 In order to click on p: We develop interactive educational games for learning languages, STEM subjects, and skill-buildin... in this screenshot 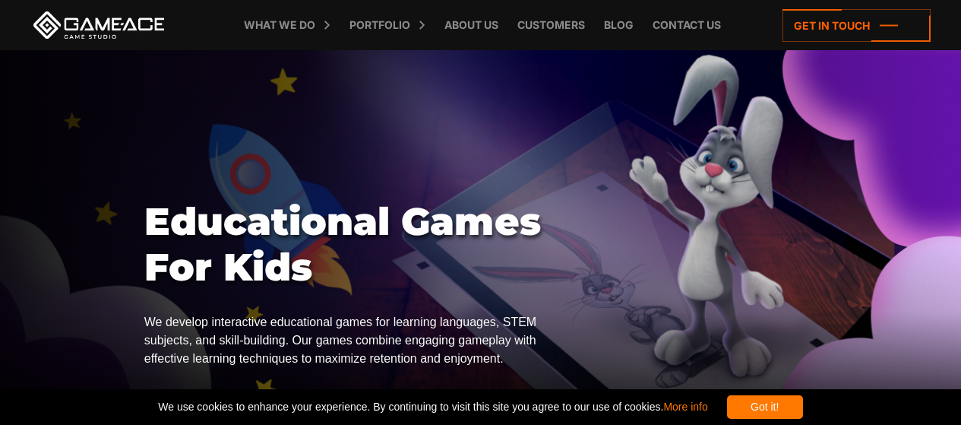, I will do `click(346, 340)`.